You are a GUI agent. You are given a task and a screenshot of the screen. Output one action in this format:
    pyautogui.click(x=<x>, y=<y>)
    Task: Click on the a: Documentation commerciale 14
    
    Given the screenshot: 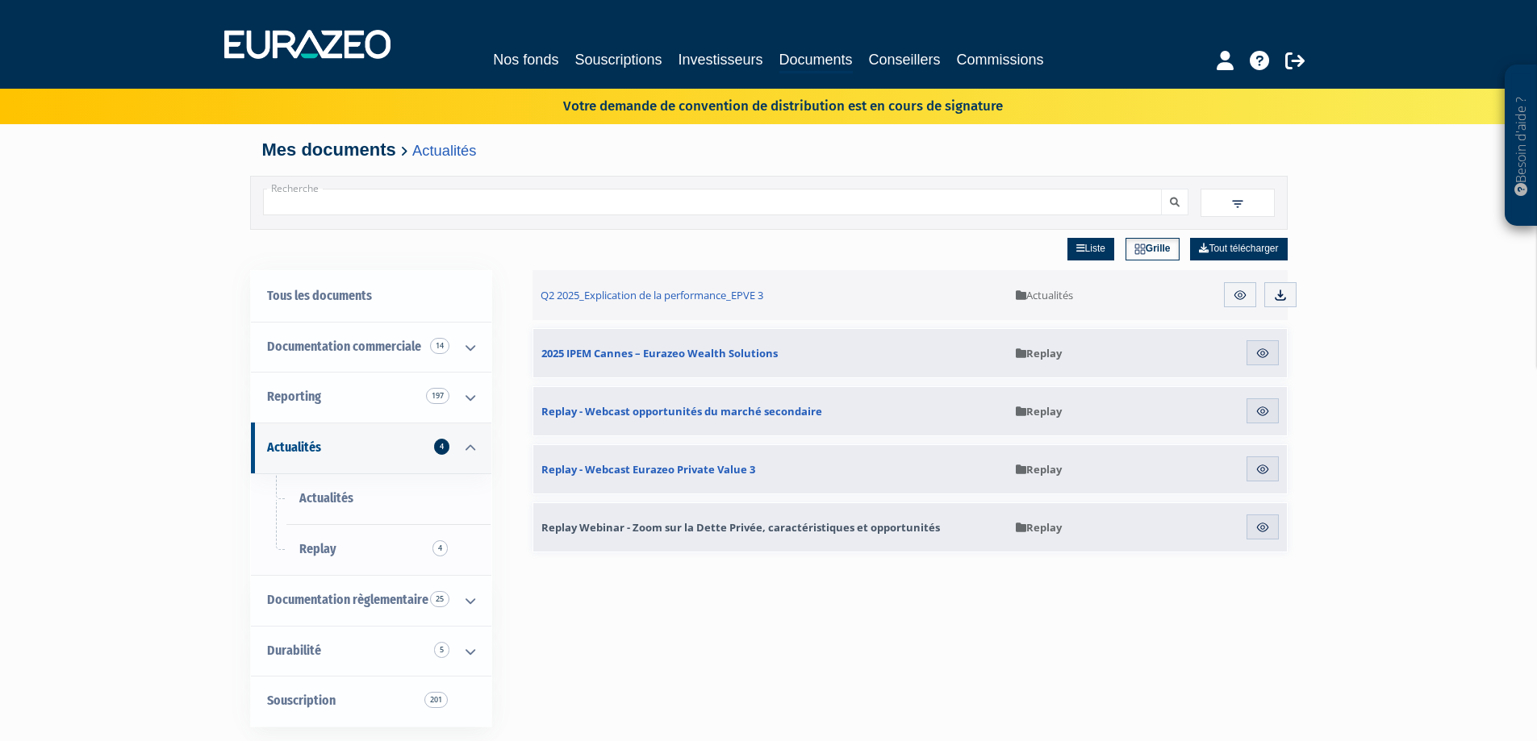 What is the action you would take?
    pyautogui.click(x=371, y=347)
    